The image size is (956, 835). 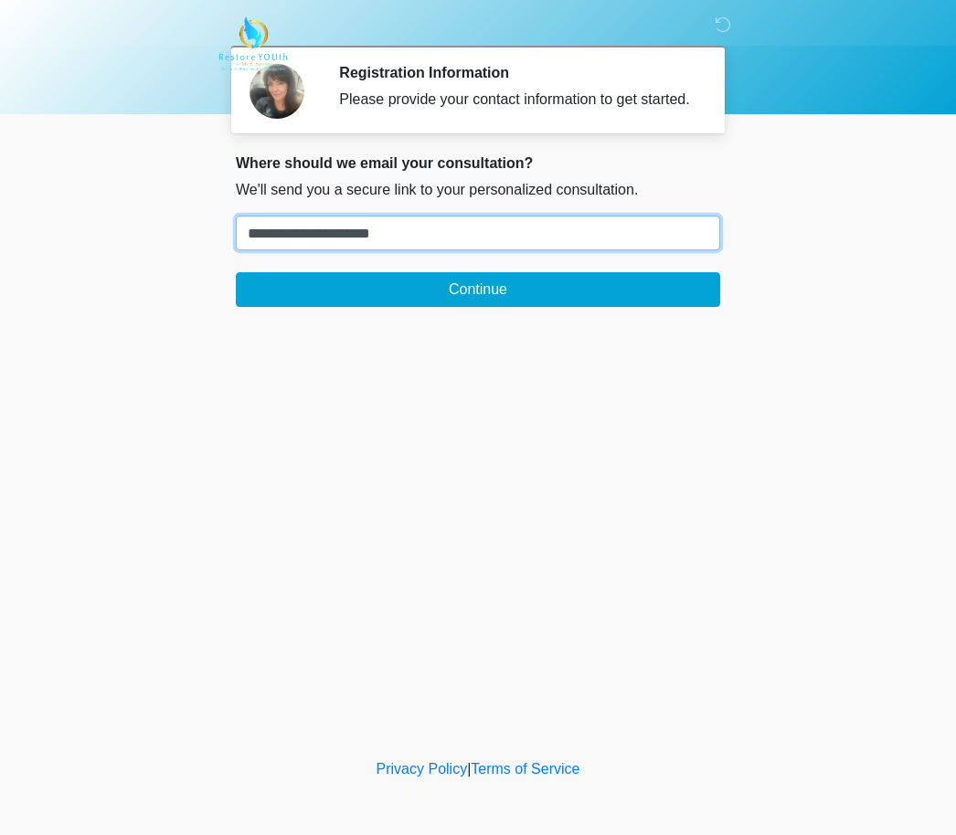 What do you see at coordinates (277, 91) in the screenshot?
I see `img: Agent Avatar` at bounding box center [277, 91].